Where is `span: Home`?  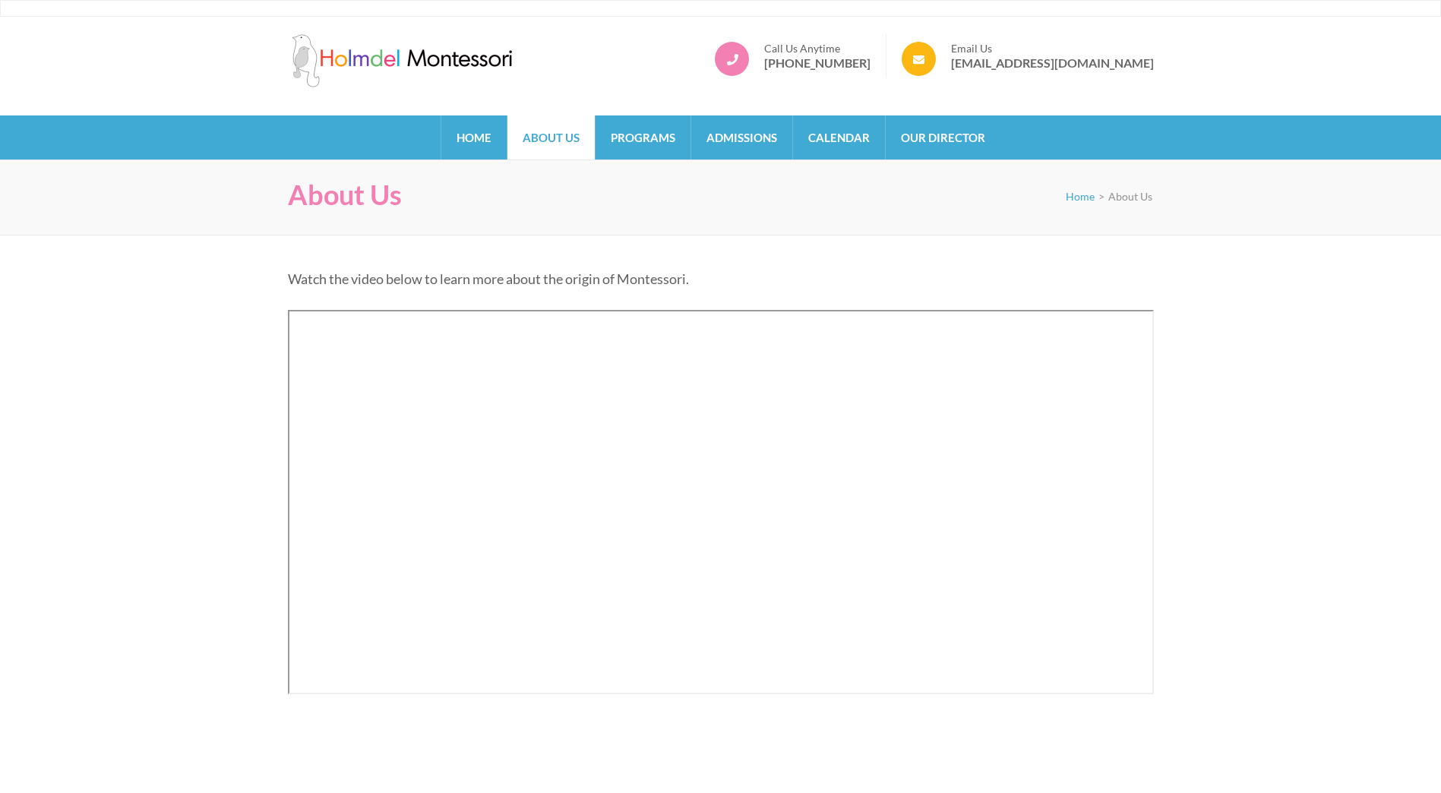 span: Home is located at coordinates (1080, 196).